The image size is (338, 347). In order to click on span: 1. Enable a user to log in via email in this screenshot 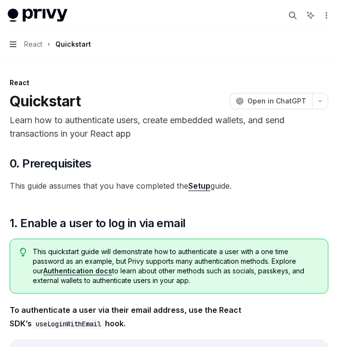, I will do `click(97, 223)`.